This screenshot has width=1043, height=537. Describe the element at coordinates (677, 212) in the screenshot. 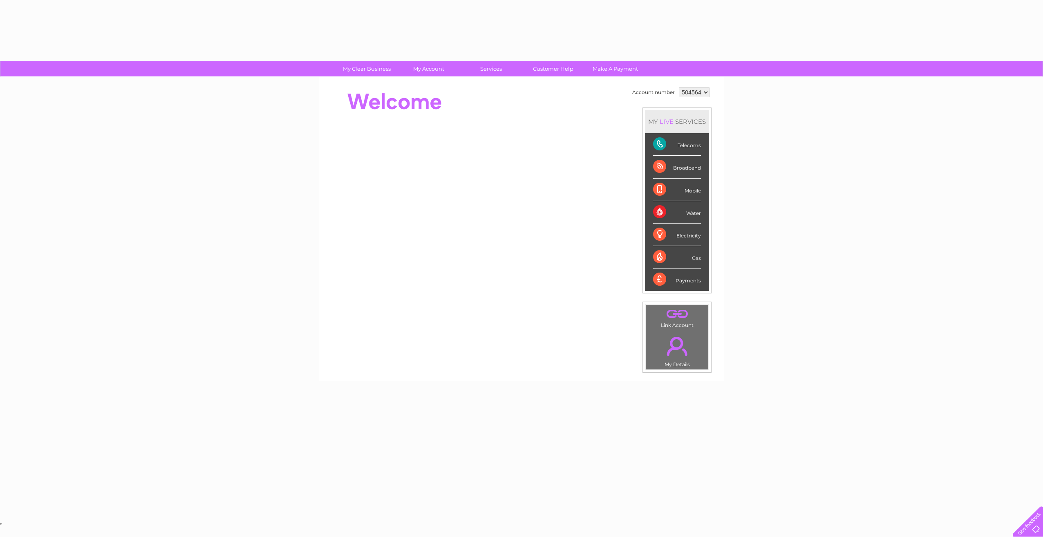

I see `div: Water` at that location.